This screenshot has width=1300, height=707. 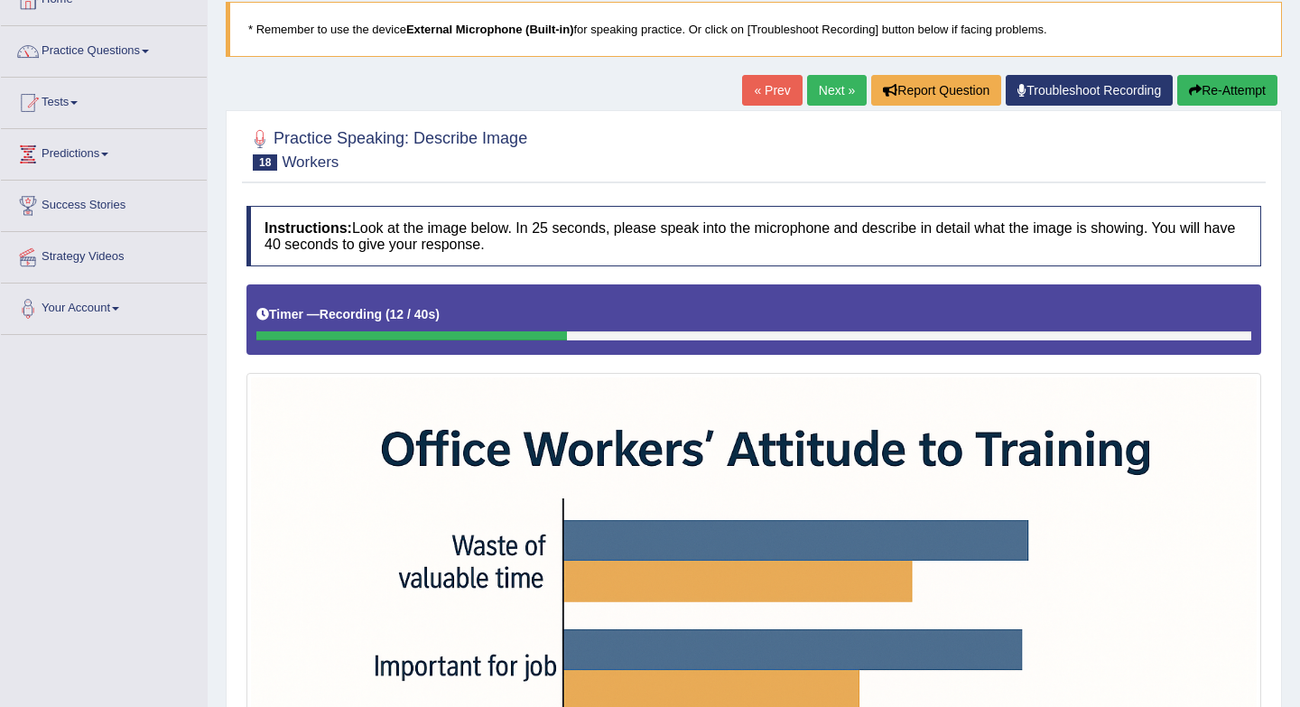 I want to click on b: Recording, so click(x=350, y=314).